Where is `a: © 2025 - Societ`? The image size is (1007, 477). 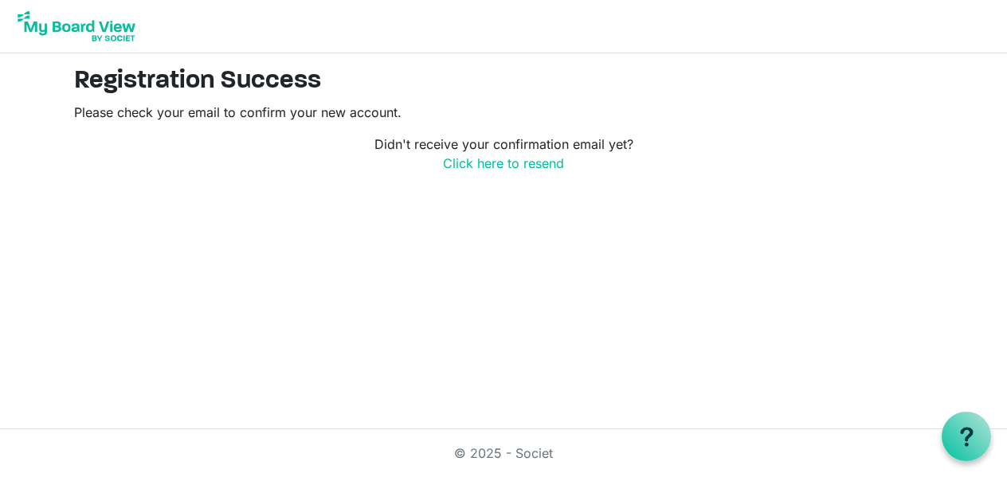 a: © 2025 - Societ is located at coordinates (503, 453).